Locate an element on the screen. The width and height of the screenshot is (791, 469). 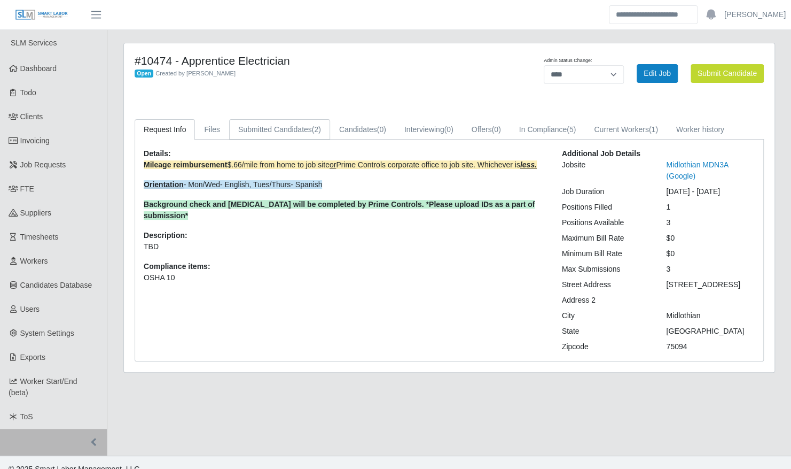
strong: Mileage reimbursement is located at coordinates (185, 165).